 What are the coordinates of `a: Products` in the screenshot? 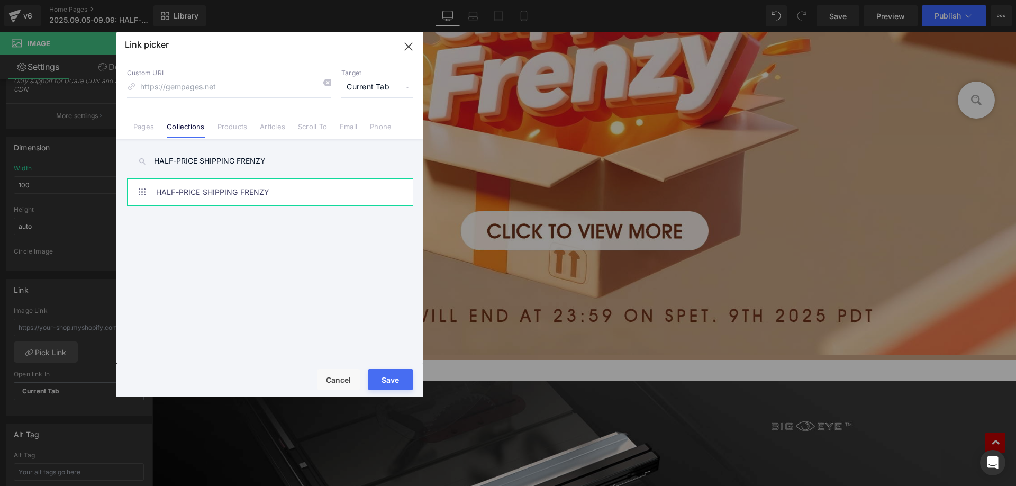 It's located at (232, 130).